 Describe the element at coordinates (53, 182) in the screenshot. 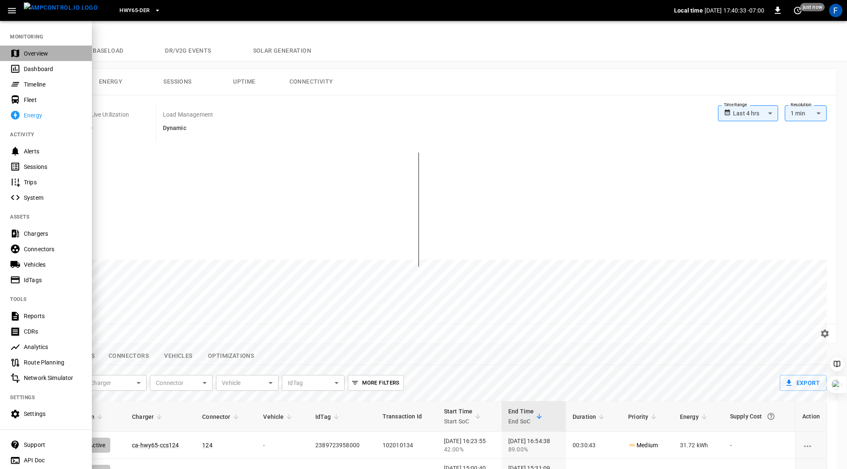

I see `div: Trips` at that location.